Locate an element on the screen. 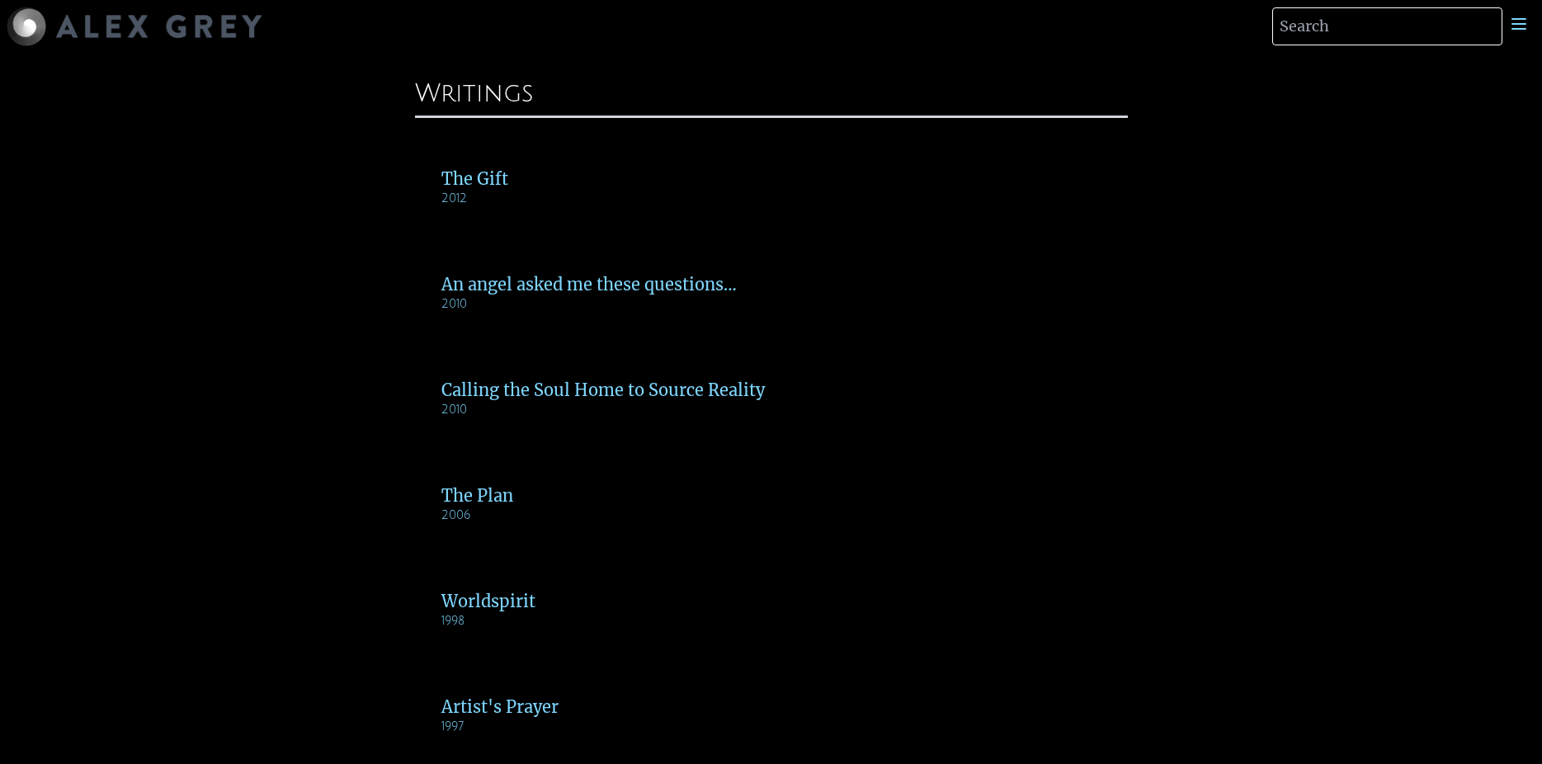  div: Artist's Prayer is located at coordinates (772, 707).